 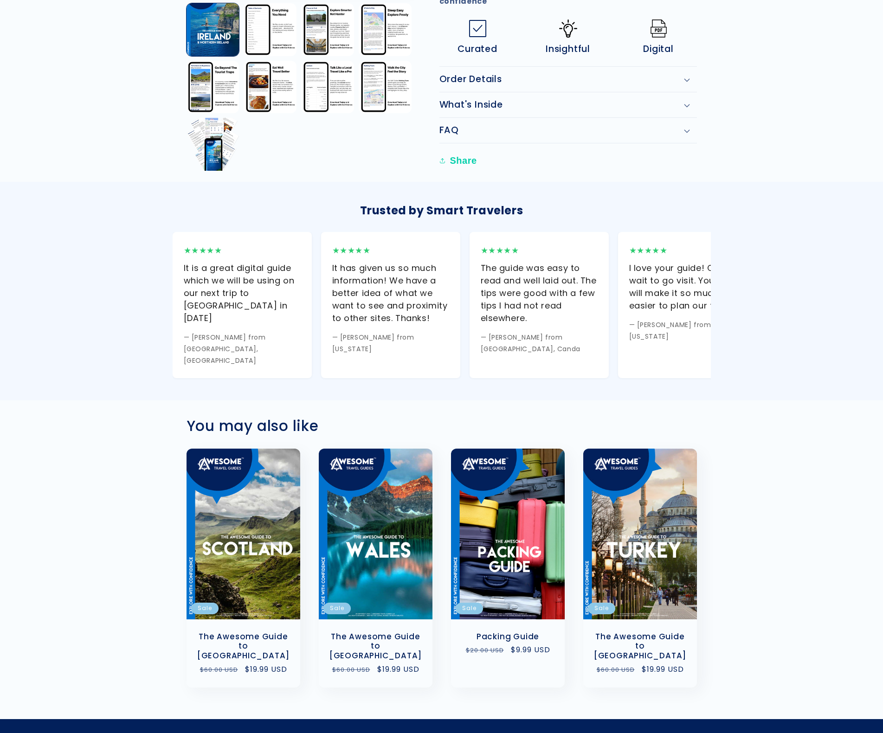 What do you see at coordinates (658, 49) in the screenshot?
I see `span: Digital` at bounding box center [658, 49].